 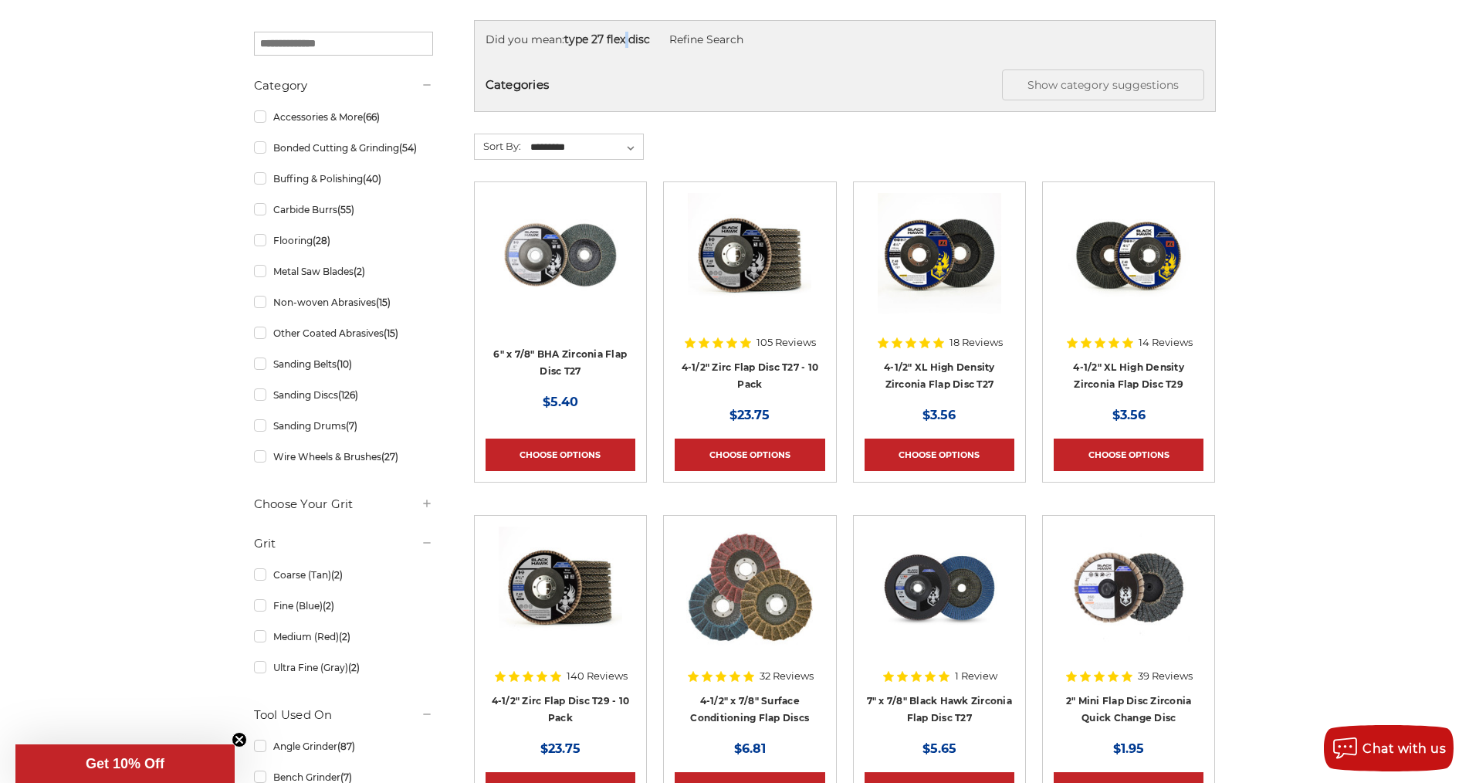 I want to click on span: 14 Reviews, so click(x=1166, y=342).